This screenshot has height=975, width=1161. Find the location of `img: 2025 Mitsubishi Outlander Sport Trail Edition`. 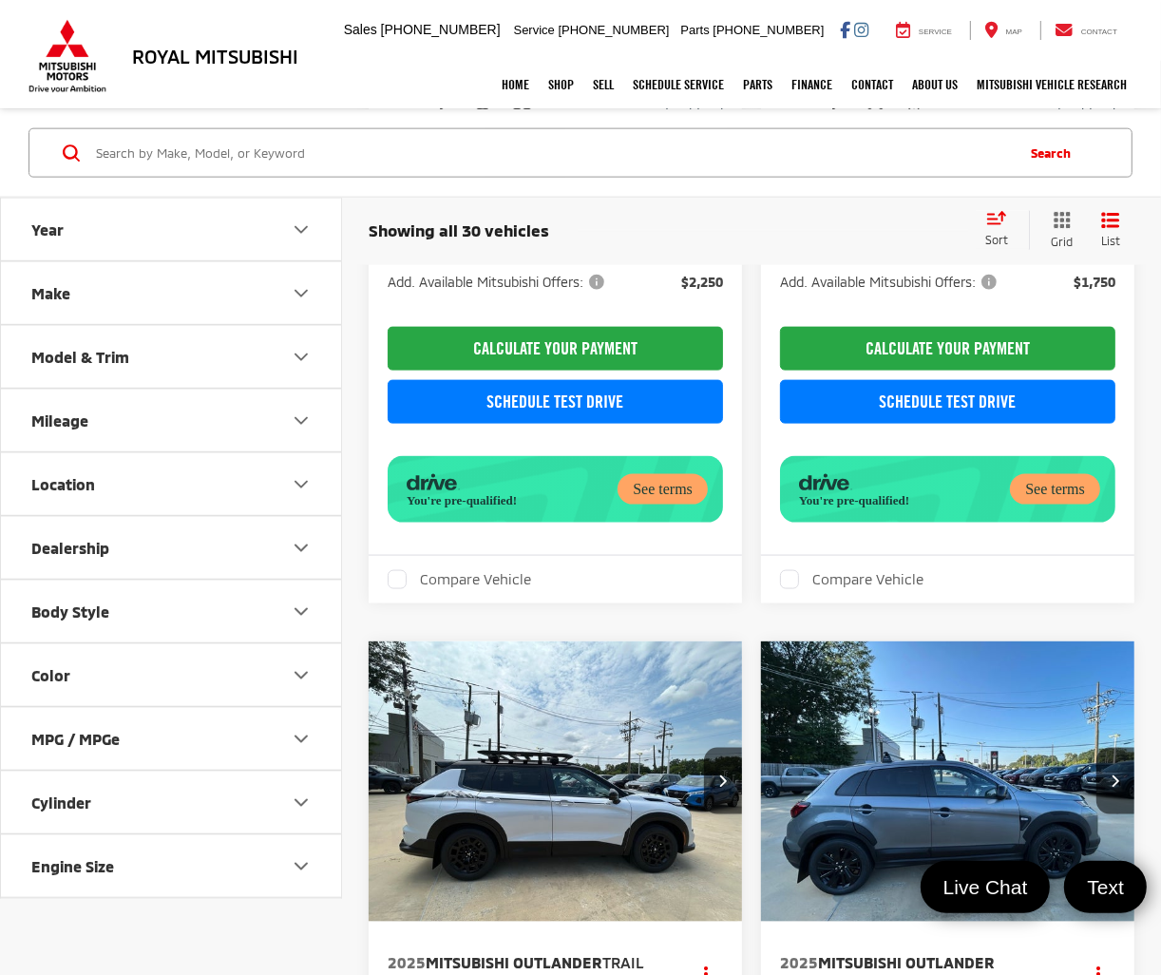

img: 2025 Mitsubishi Outlander Sport Trail Edition is located at coordinates (948, 782).